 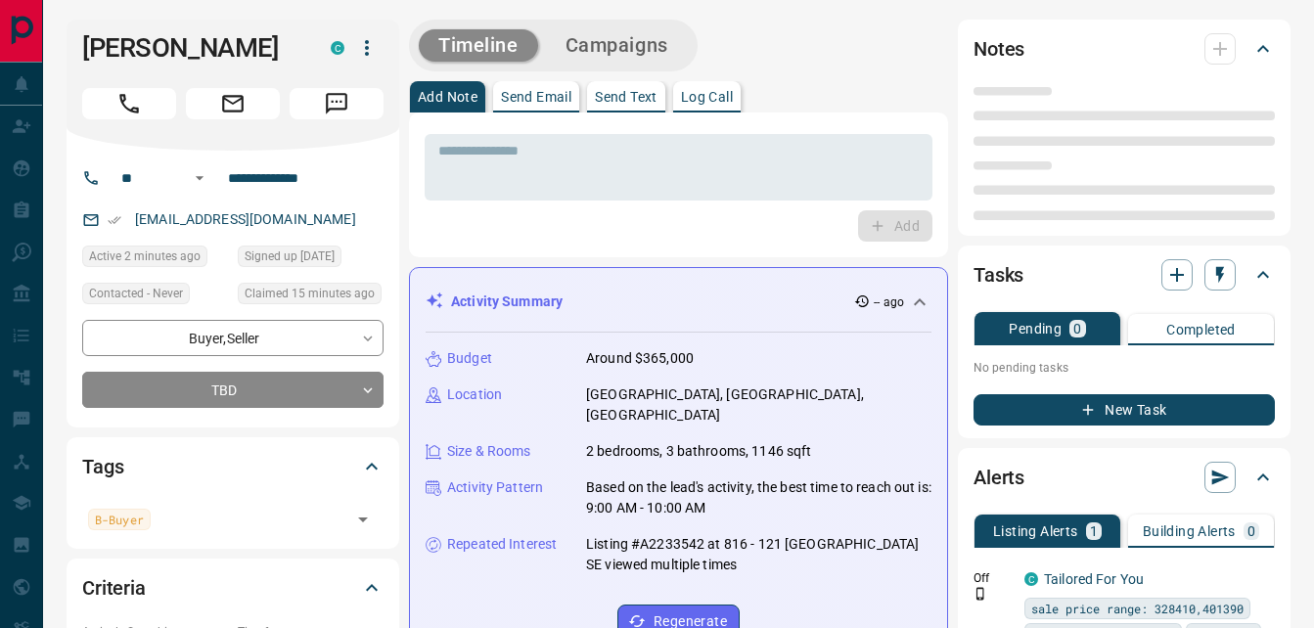 What do you see at coordinates (626, 97) in the screenshot?
I see `p: Send Text` at bounding box center [626, 97].